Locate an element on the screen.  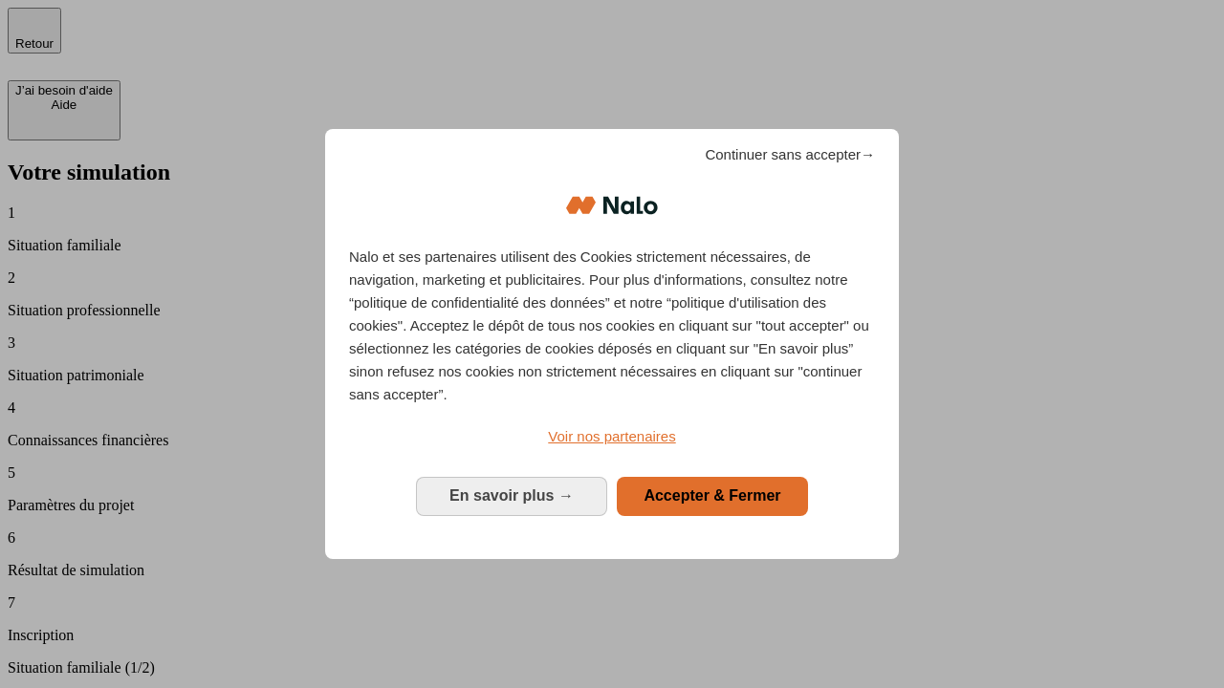
p: Nalo et ses partenaires utilisent des Cookies strictement nécessaires, de navigation, marketing e... is located at coordinates (612, 326).